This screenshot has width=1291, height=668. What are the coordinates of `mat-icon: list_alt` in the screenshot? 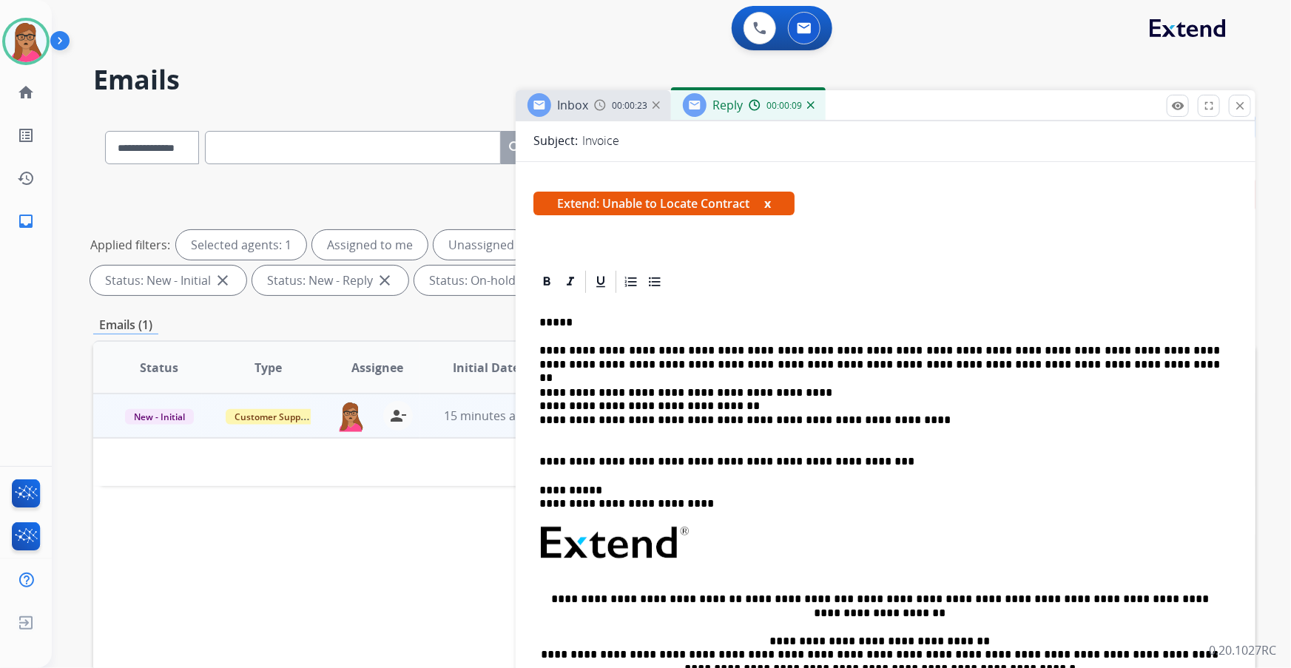 It's located at (26, 135).